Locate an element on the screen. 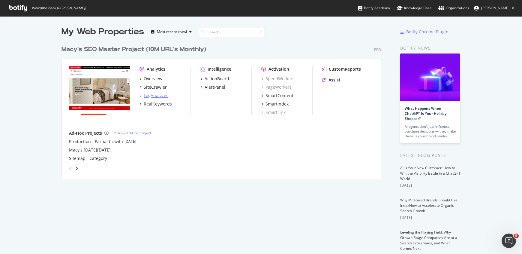 The height and width of the screenshot is (254, 522). div: SmartLink is located at coordinates (273, 112).